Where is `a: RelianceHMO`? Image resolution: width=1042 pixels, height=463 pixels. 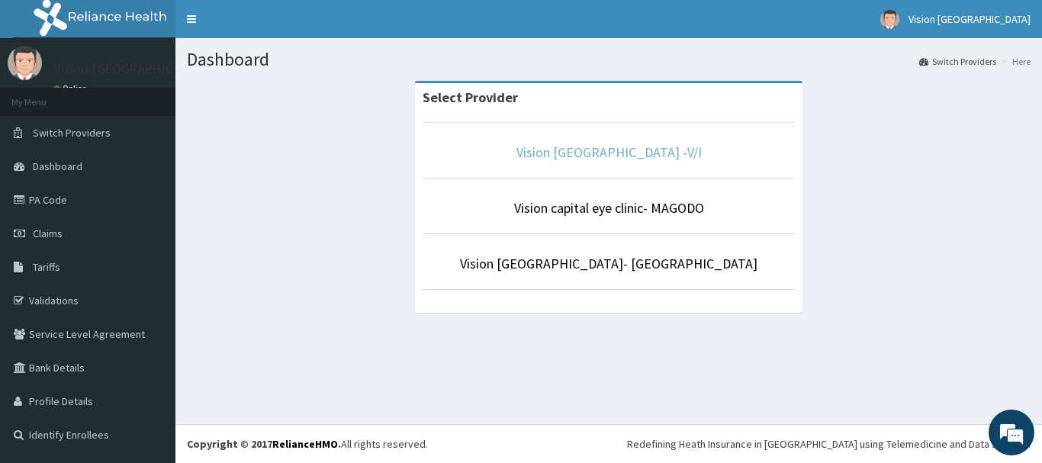
a: RelianceHMO is located at coordinates (305, 444).